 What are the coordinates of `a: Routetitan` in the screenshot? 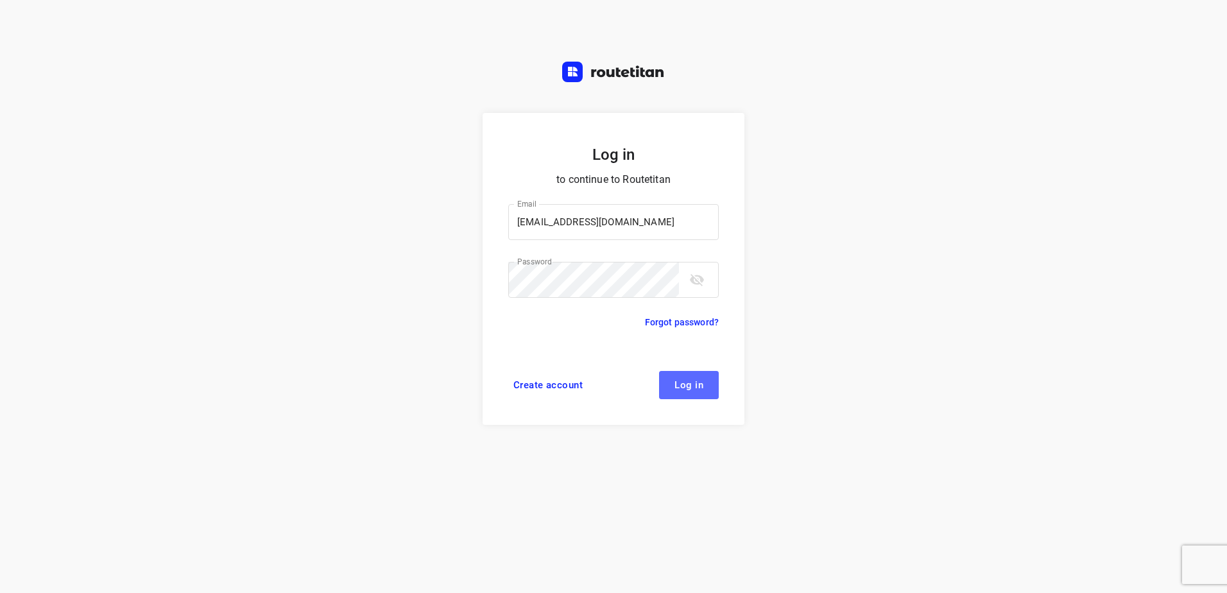 It's located at (613, 73).